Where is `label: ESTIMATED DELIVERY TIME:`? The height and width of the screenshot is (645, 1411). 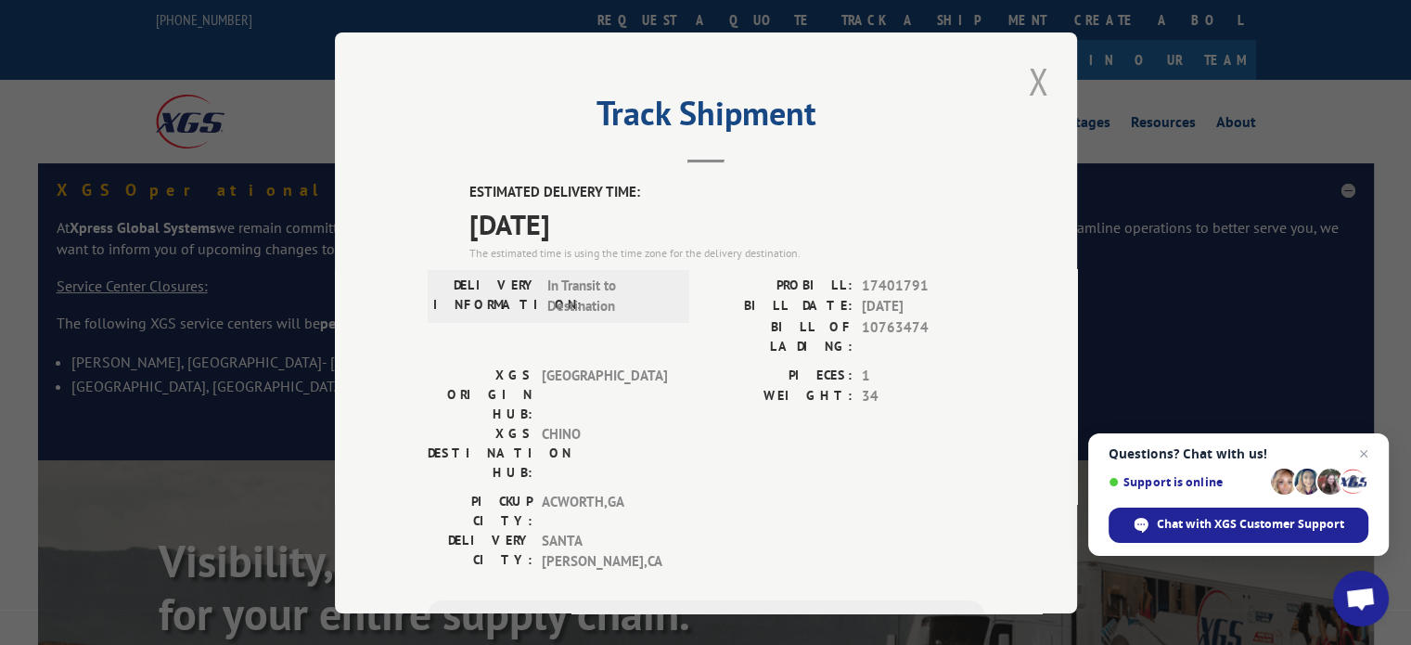 label: ESTIMATED DELIVERY TIME: is located at coordinates (726, 192).